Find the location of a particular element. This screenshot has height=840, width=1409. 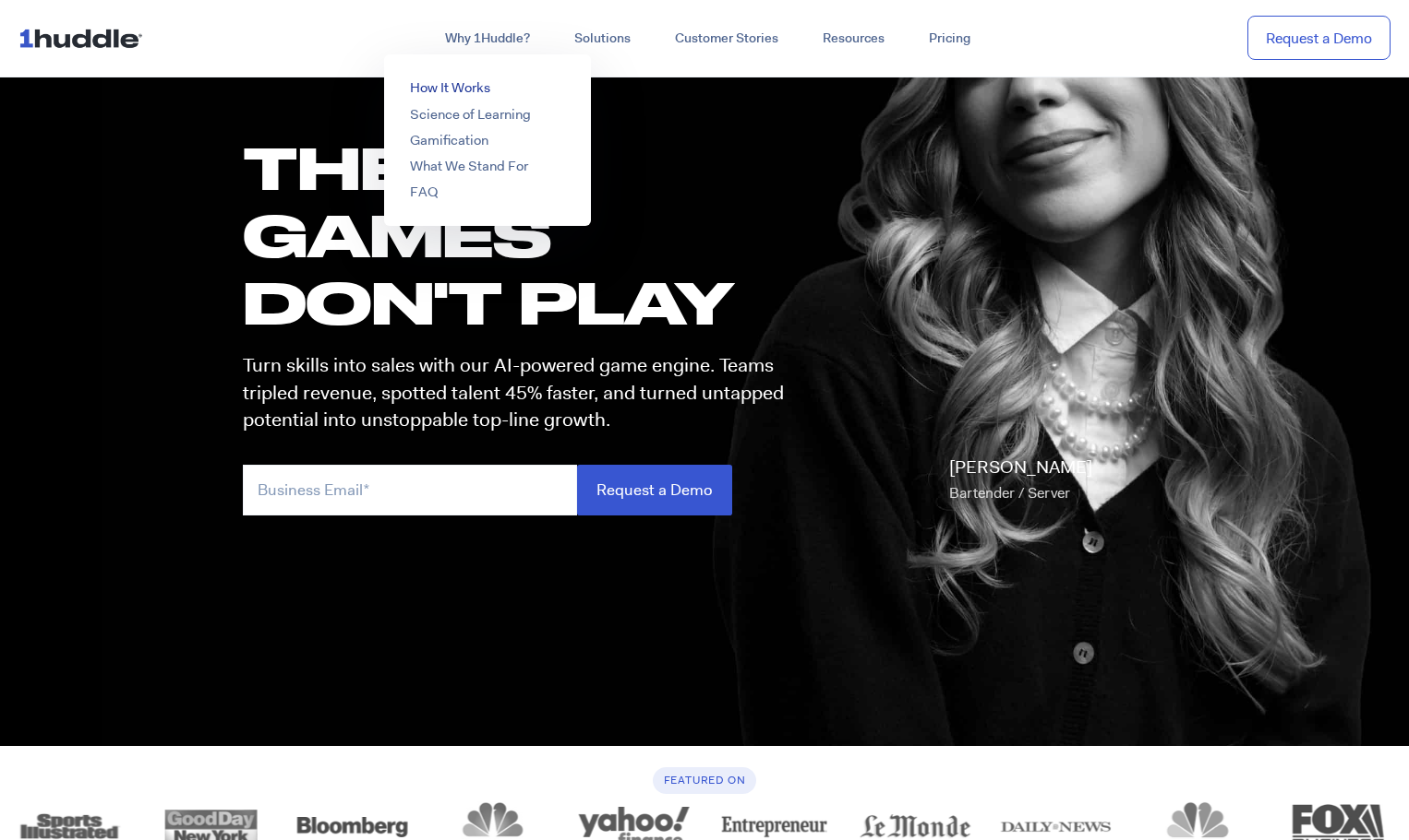

p: Turn skills into sales with our AI-powered game engine. Teams tripled revenue, spotted talent 45%... is located at coordinates (521, 393).